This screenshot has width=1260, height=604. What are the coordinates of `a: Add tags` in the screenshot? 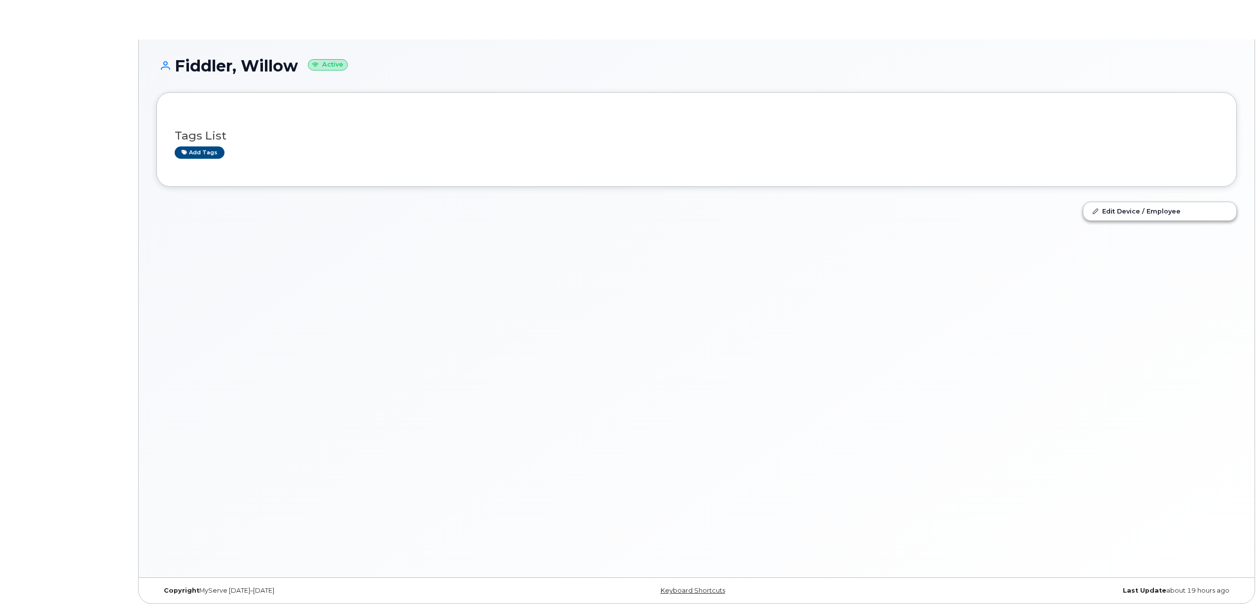 It's located at (199, 152).